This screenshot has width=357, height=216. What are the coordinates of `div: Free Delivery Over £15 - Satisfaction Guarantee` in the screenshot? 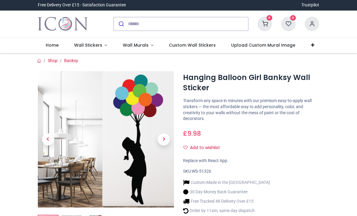 It's located at (82, 5).